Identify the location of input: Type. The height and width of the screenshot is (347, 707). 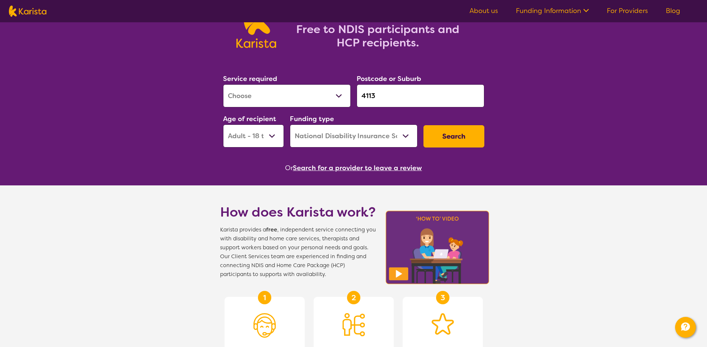
(421, 96).